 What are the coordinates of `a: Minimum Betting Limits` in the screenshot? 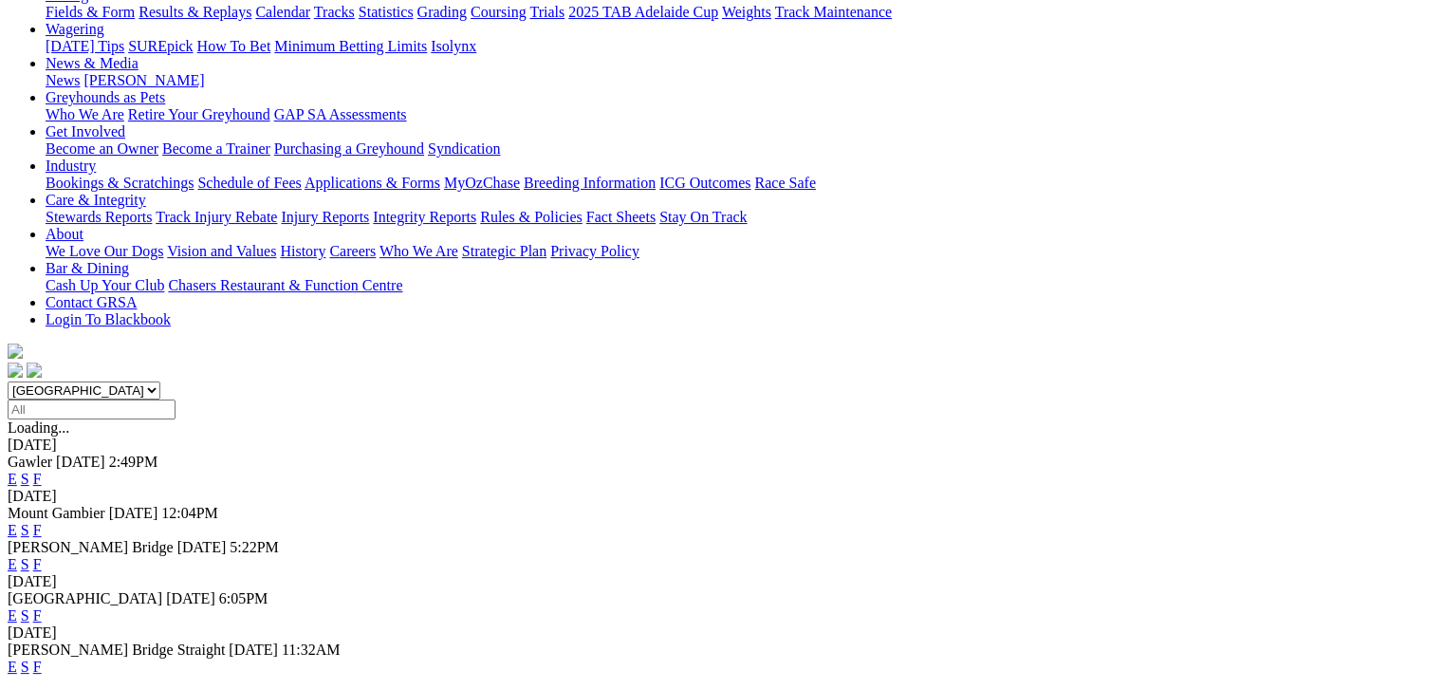 It's located at (350, 46).